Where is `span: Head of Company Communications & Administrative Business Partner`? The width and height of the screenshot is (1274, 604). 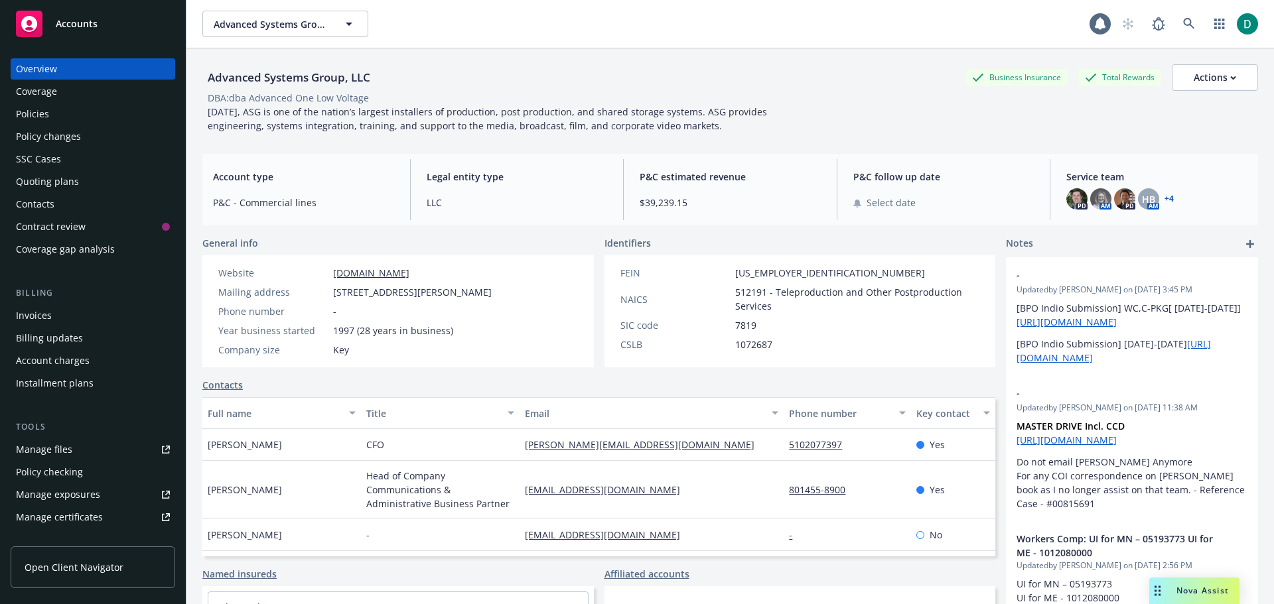 span: Head of Company Communications & Administrative Business Partner is located at coordinates (440, 490).